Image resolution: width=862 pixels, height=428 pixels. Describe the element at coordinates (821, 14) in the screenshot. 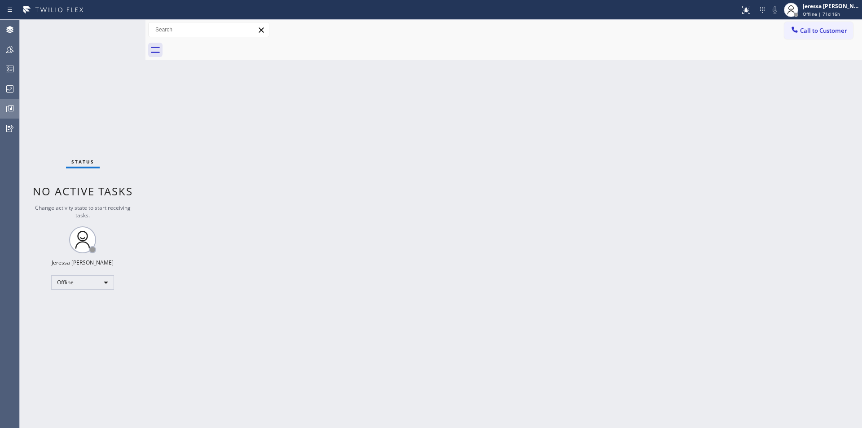

I see `span: Offline | 71d 16h` at that location.